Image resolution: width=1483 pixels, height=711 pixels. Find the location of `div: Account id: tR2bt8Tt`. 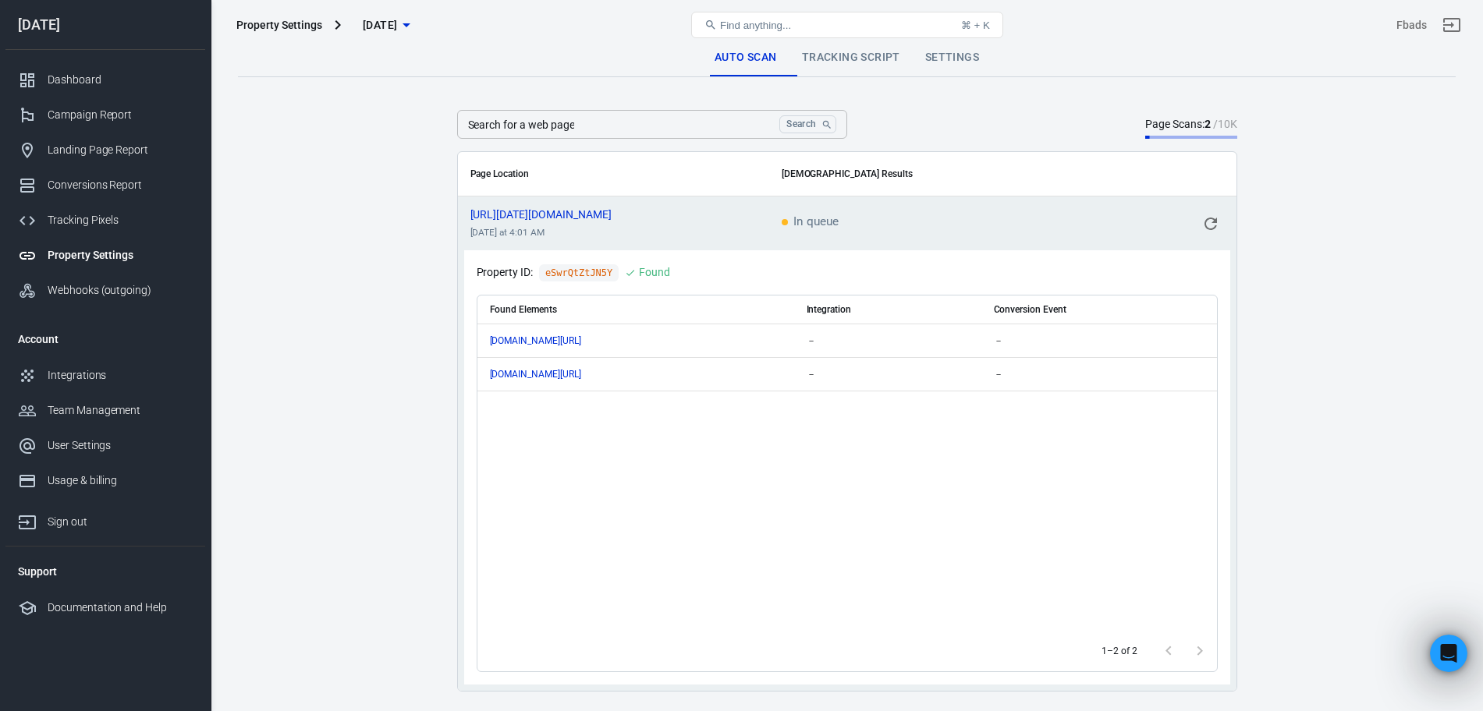

div: Account id: tR2bt8Tt is located at coordinates (1411, 25).